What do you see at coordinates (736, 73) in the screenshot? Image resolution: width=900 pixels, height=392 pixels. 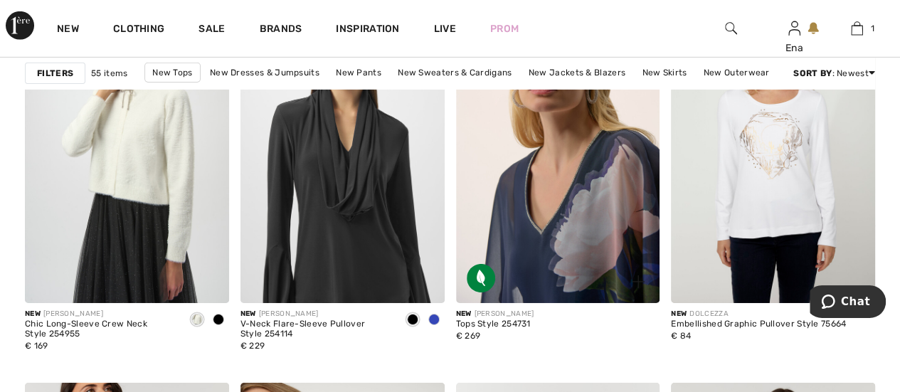 I see `a: New Outerwear` at bounding box center [736, 73].